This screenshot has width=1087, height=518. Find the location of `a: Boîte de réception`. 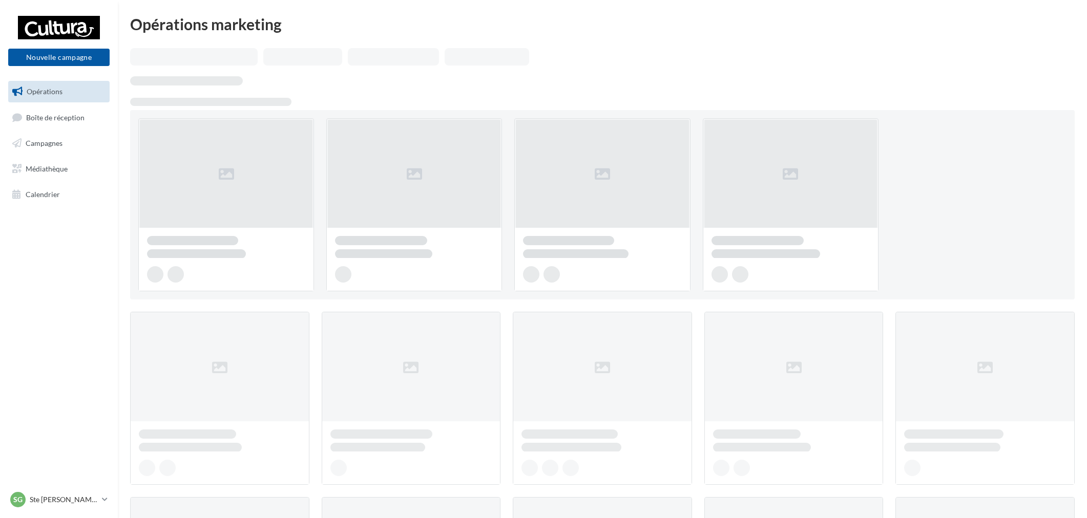

a: Boîte de réception is located at coordinates (59, 117).